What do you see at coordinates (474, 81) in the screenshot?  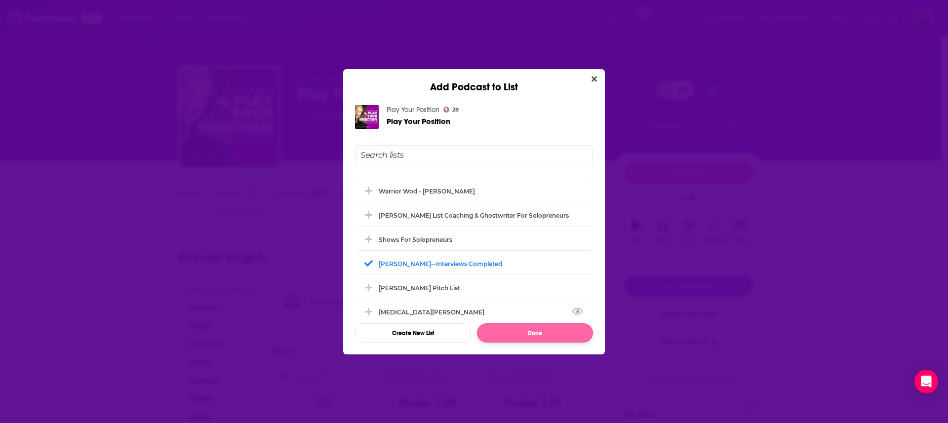 I see `div: Add Podcast to List` at bounding box center [474, 81].